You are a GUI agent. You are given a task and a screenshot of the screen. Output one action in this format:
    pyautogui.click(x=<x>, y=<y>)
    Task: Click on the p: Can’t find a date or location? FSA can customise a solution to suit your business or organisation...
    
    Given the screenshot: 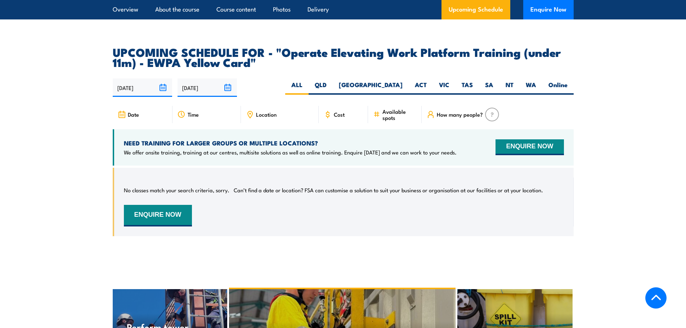 What is the action you would take?
    pyautogui.click(x=388, y=190)
    